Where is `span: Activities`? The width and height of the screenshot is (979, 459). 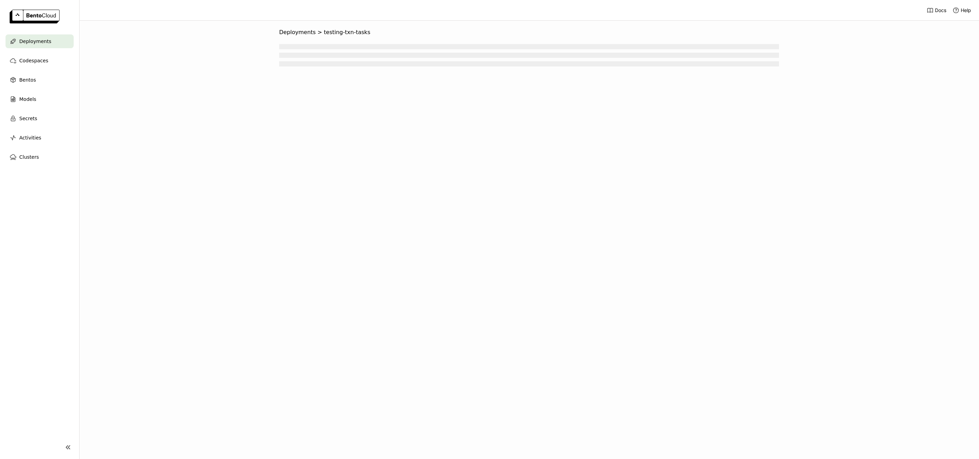
span: Activities is located at coordinates (30, 138).